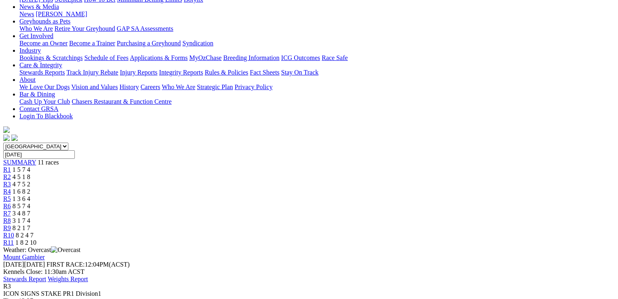  Describe the element at coordinates (21, 169) in the screenshot. I see `span: 1 5 7 4` at that location.